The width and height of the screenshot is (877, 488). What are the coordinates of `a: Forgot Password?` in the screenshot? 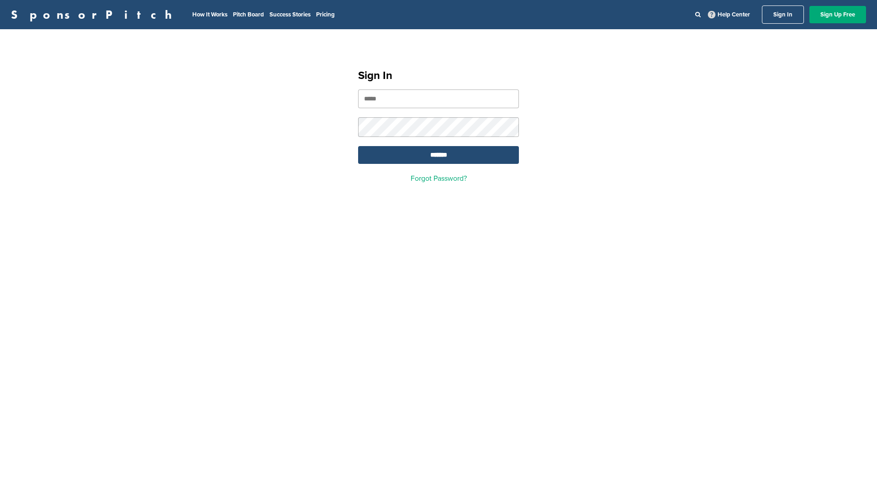 It's located at (439, 179).